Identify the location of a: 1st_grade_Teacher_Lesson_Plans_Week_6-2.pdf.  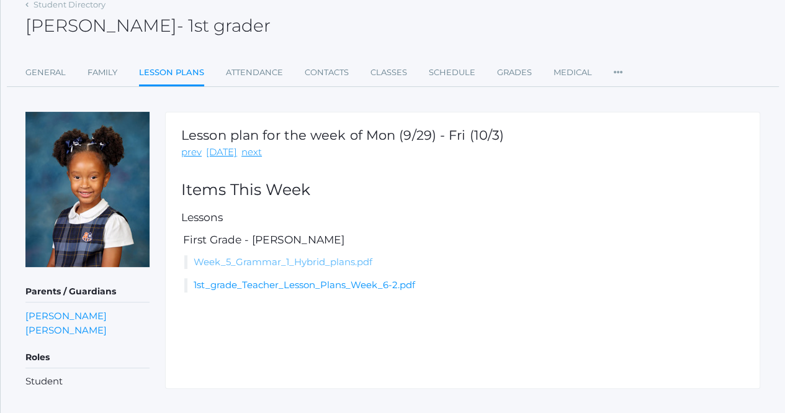
(304, 284).